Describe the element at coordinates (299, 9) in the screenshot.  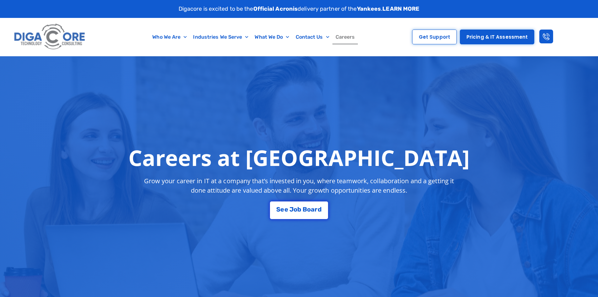
I see `p: Digacore is excited to be the delivery partner of the .` at that location.